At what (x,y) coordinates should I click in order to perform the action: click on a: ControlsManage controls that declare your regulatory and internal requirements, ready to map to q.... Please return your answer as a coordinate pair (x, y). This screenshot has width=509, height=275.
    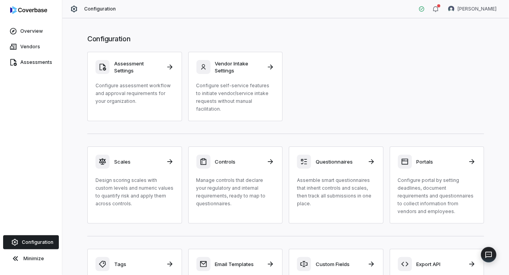
    Looking at the image, I should click on (236, 185).